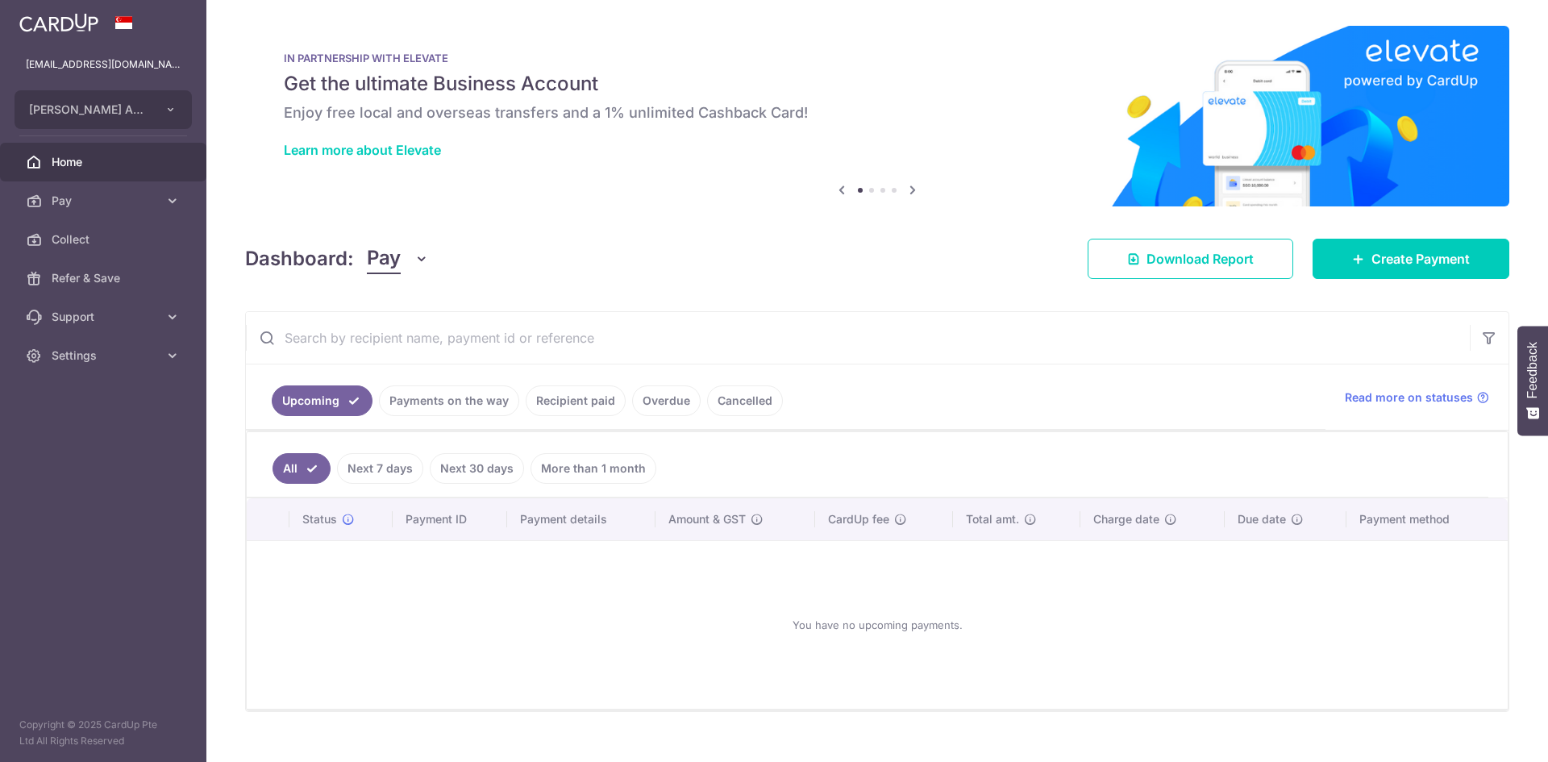  Describe the element at coordinates (858, 338) in the screenshot. I see `input: Search by recipient name, payment id or reference` at that location.